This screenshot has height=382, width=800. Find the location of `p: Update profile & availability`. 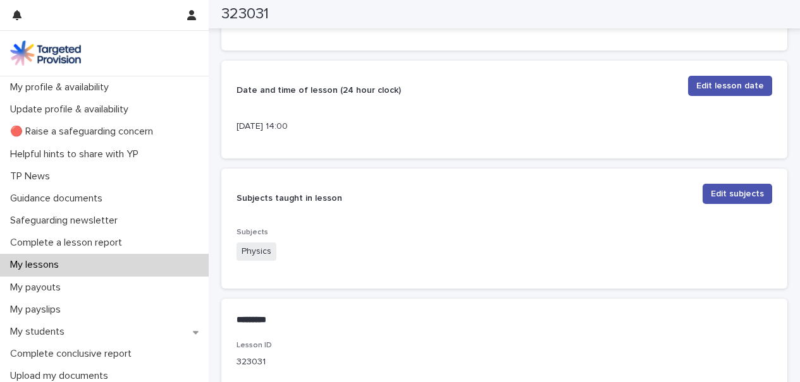

p: Update profile & availability is located at coordinates (71, 109).